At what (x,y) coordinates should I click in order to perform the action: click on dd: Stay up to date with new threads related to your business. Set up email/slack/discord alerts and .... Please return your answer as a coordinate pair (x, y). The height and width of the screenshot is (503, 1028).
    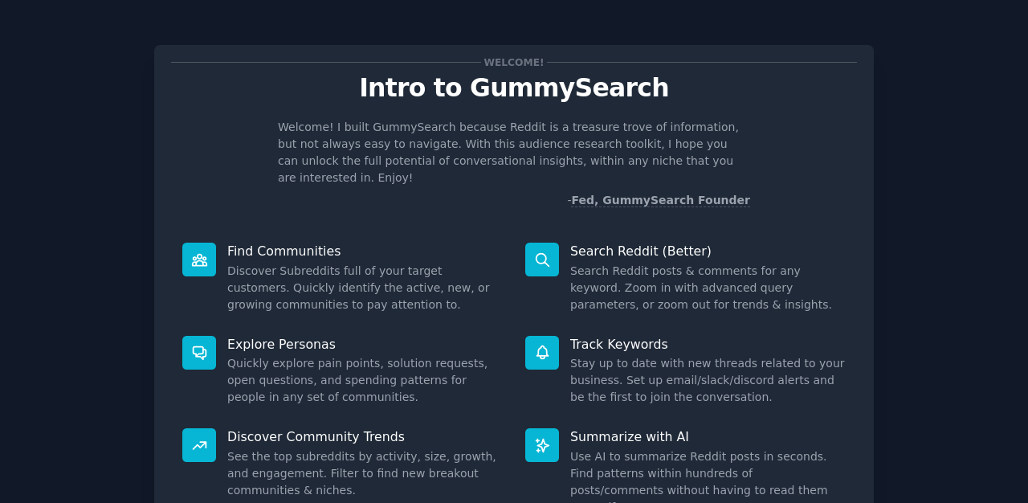
    Looking at the image, I should click on (708, 380).